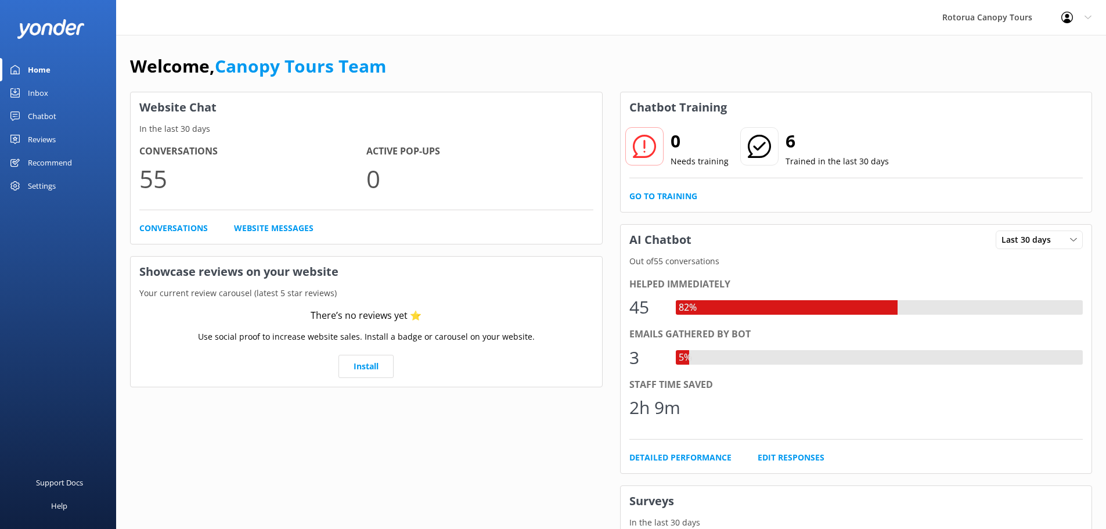 The width and height of the screenshot is (1106, 529). What do you see at coordinates (42, 186) in the screenshot?
I see `div: Settings` at bounding box center [42, 186].